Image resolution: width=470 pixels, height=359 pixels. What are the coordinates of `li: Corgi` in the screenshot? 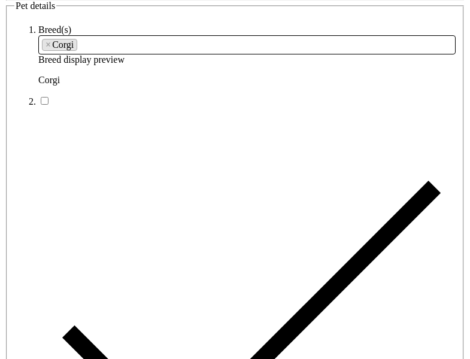 It's located at (59, 45).